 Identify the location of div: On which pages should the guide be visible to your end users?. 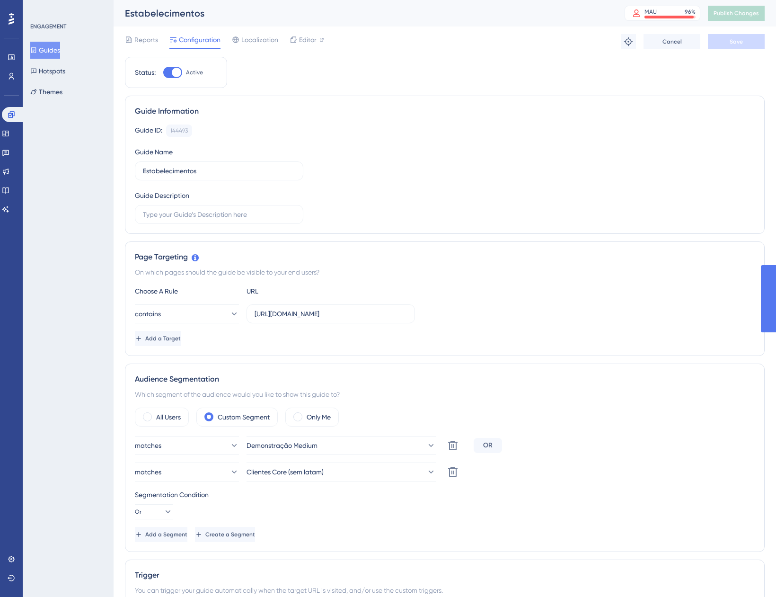
(445, 272).